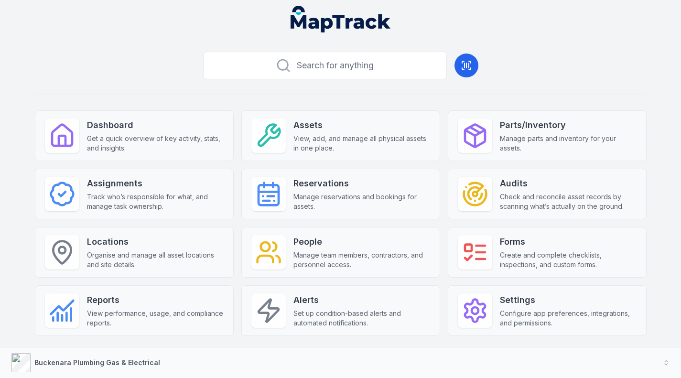  What do you see at coordinates (568, 125) in the screenshot?
I see `strong: Parts/Inventory` at bounding box center [568, 125].